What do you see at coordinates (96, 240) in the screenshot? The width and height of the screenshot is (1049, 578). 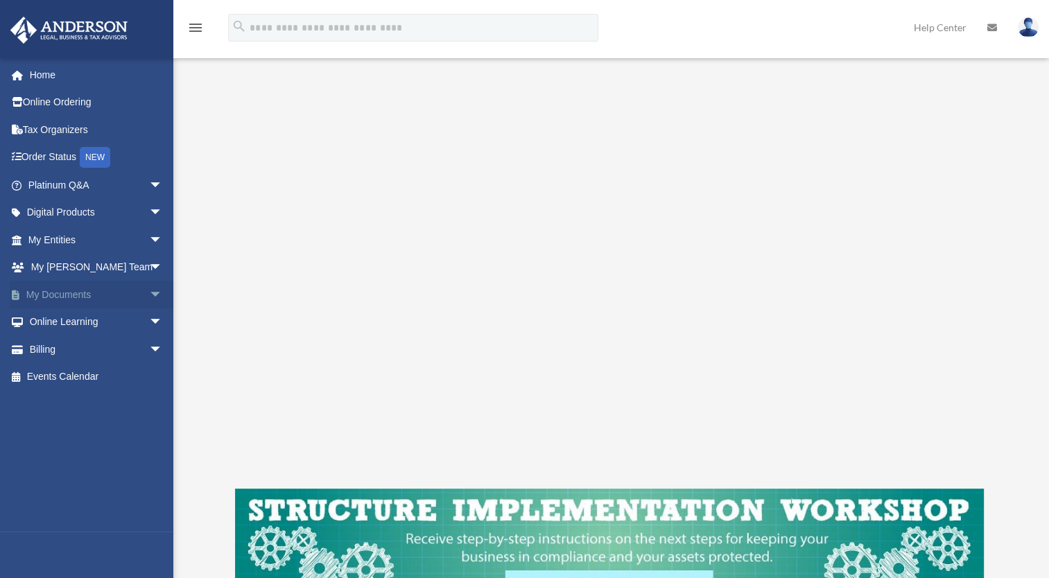 I see `a: My Entitiesarrow_drop_down` at bounding box center [96, 240].